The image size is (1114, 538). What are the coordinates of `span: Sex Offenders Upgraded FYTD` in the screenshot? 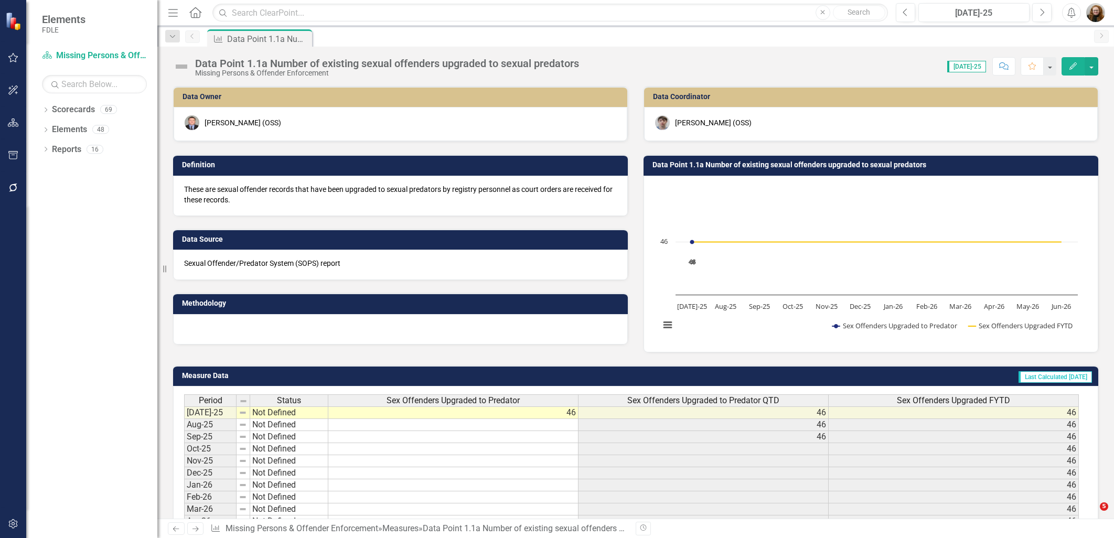 It's located at (954, 401).